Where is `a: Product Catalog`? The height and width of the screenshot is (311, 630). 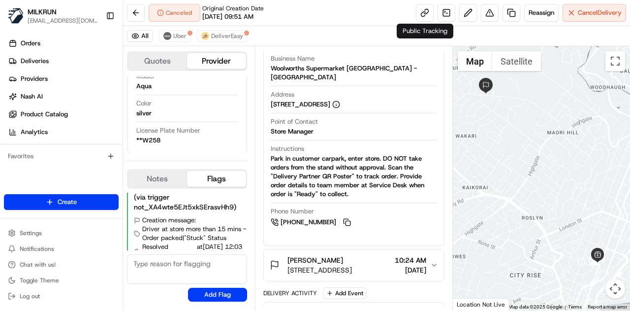 a: Product Catalog is located at coordinates (63, 114).